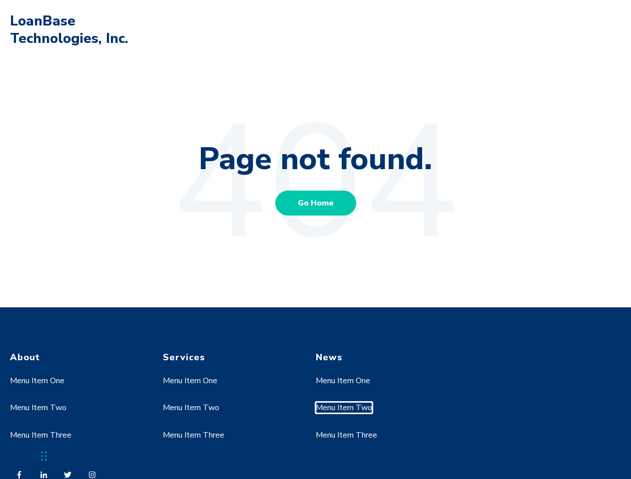 The image size is (631, 479). I want to click on h4: About, so click(77, 357).